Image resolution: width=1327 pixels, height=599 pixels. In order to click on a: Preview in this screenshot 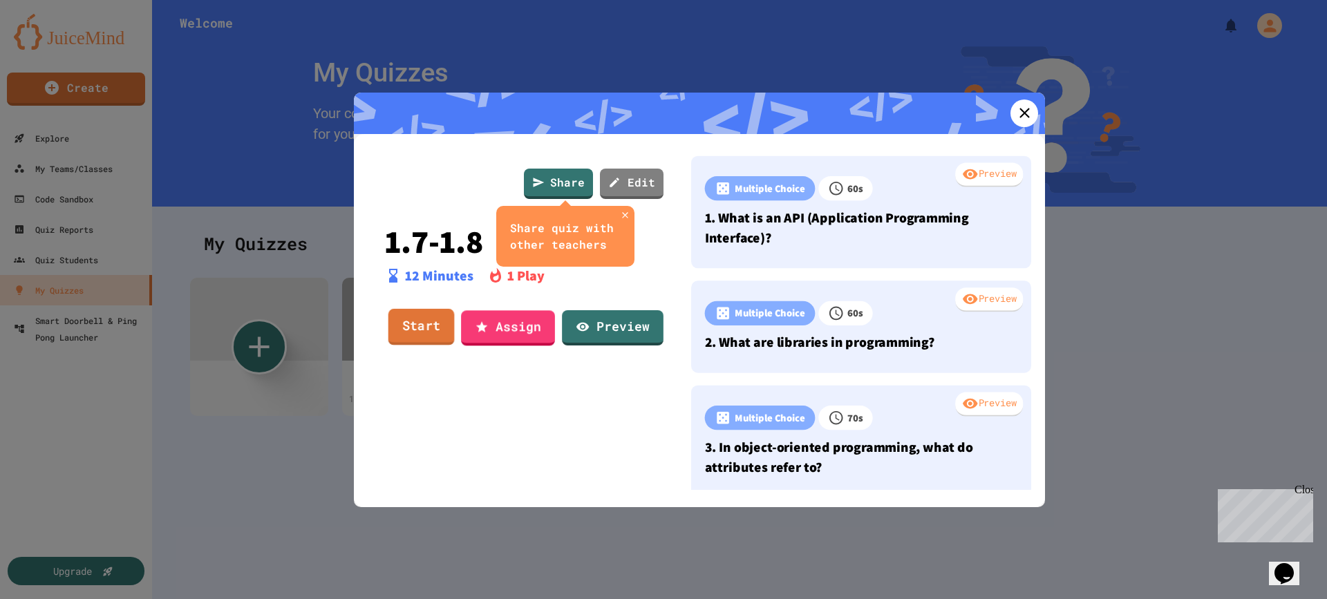, I will do `click(612, 328)`.